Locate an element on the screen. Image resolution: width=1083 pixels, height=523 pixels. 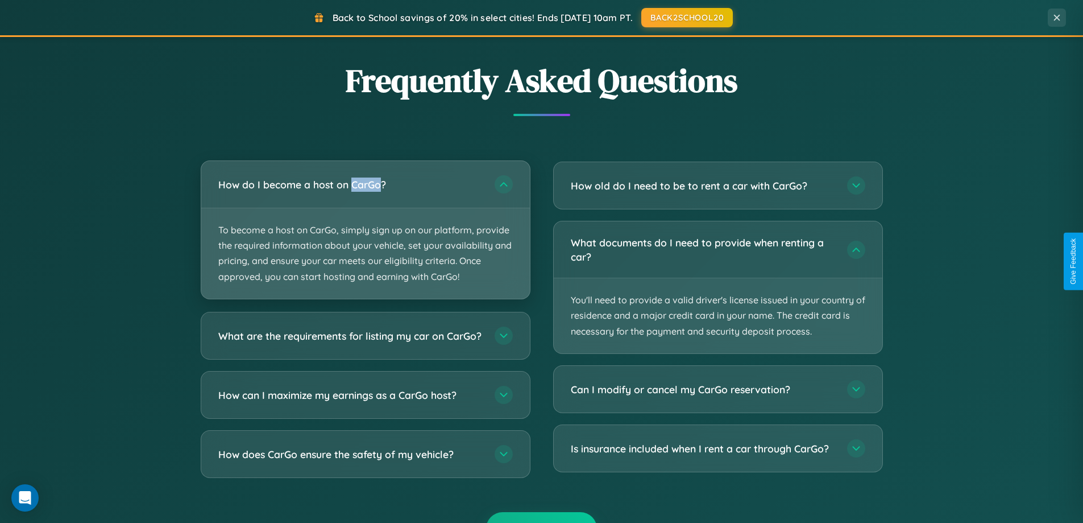
p: To become a host on CarGo, simply sign up on our platform, provide the required information about... is located at coordinates (366, 253).